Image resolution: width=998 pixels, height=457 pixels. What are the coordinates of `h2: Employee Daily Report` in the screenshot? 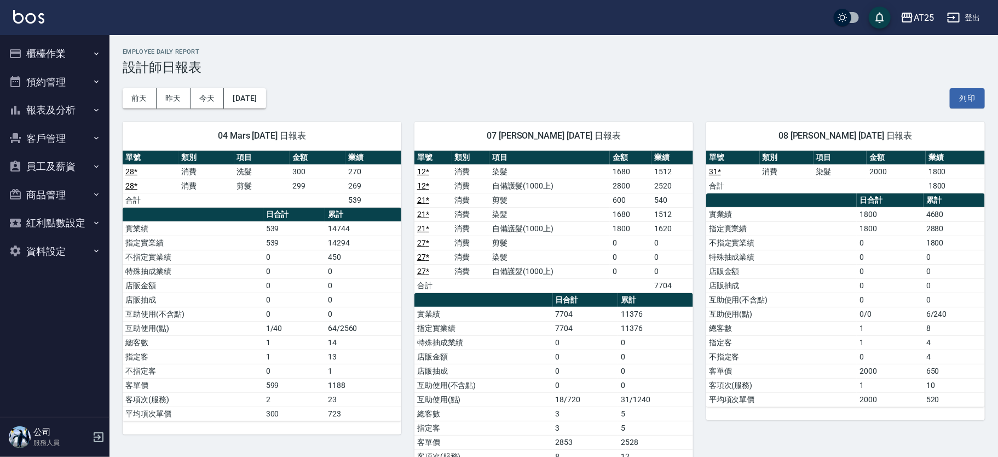 It's located at (554, 51).